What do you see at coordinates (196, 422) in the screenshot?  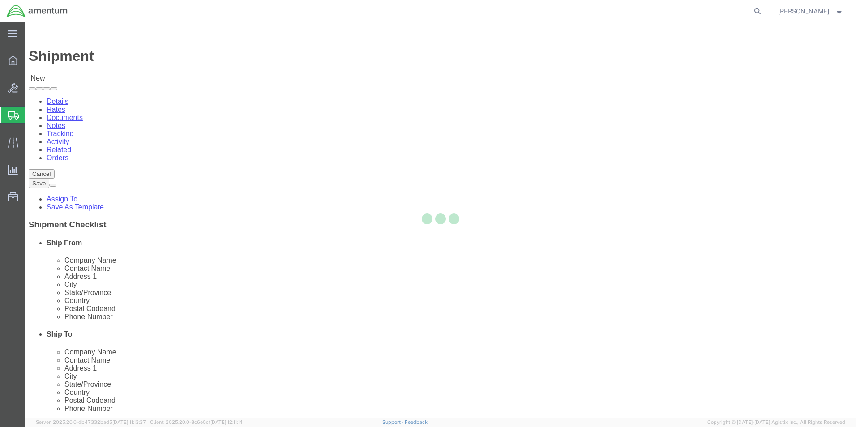 I see `span: Client: 2025.20.0-8c6e0cf` at bounding box center [196, 422].